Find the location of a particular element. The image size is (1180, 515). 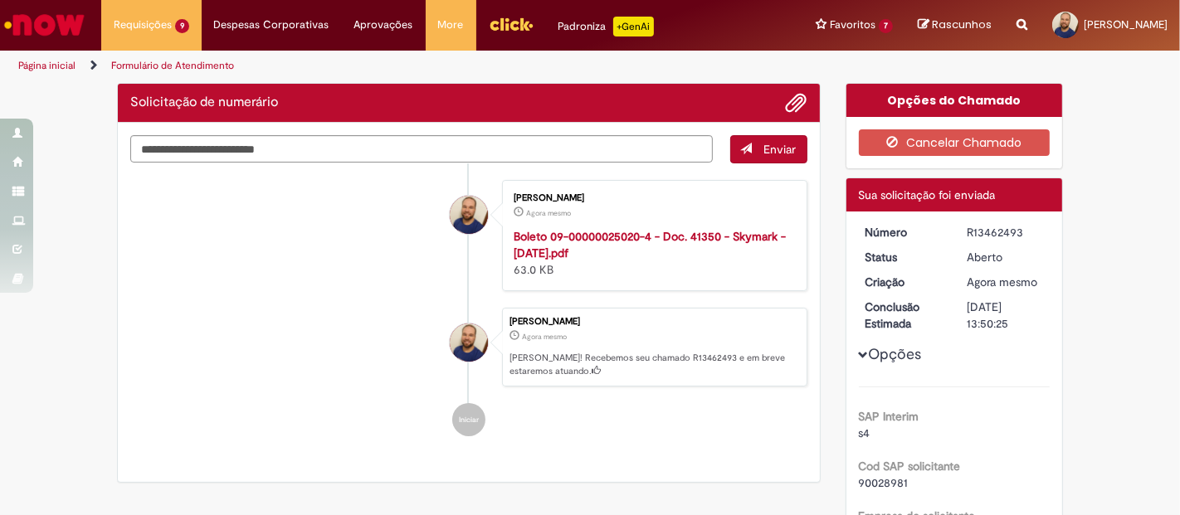

span: 90028981 is located at coordinates (884, 483).